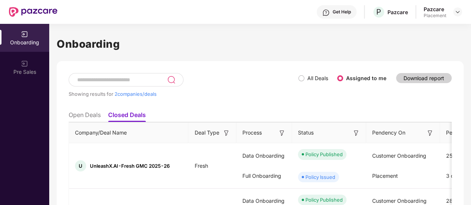 This screenshot has height=205, width=471. Describe the element at coordinates (326, 13) in the screenshot. I see `img: svg+xml;base64,PHN2ZyBpZD0iSGVscC0zMngzMiIgeG1sbnM9Imh0dHA6Ly93d3cudzMub3JnLzIwMDAvc3ZnIiB3aWR0aD...` at that location.